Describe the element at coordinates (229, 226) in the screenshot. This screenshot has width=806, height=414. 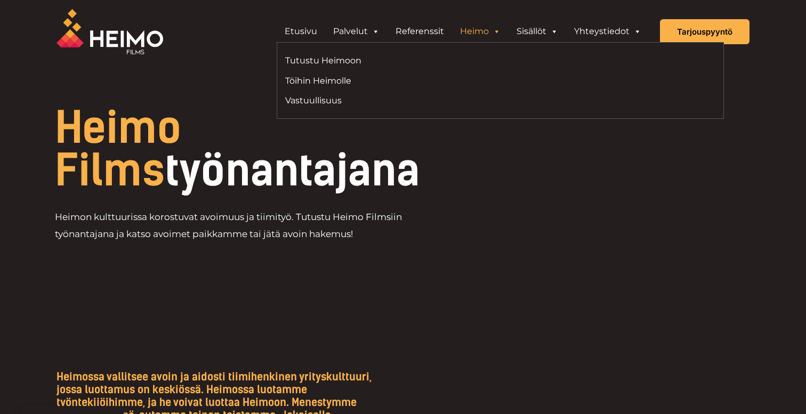
I see `p: Heimon kulttuurissa korostuvat avoimuus ja tiimityö. Tutustu Heimo Filmsiin työnantajana ja katso...` at that location.